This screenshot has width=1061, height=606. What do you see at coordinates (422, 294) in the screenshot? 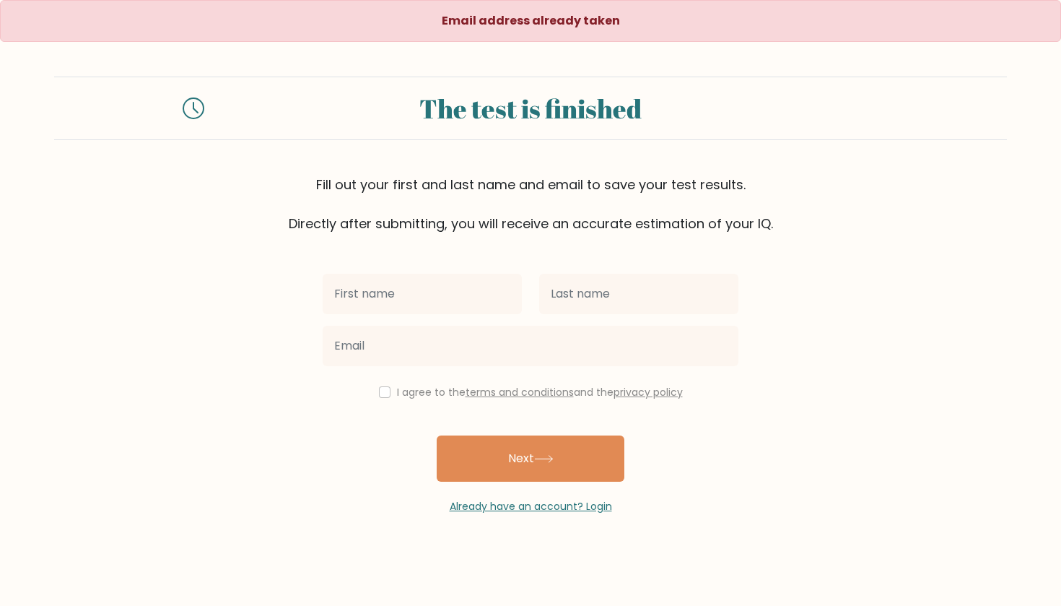
I see `input: First name` at bounding box center [422, 294].